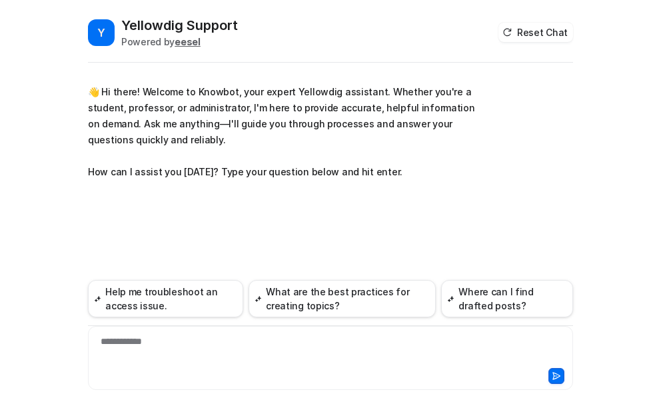 The width and height of the screenshot is (661, 406). Describe the element at coordinates (101, 33) in the screenshot. I see `span: Y` at that location.